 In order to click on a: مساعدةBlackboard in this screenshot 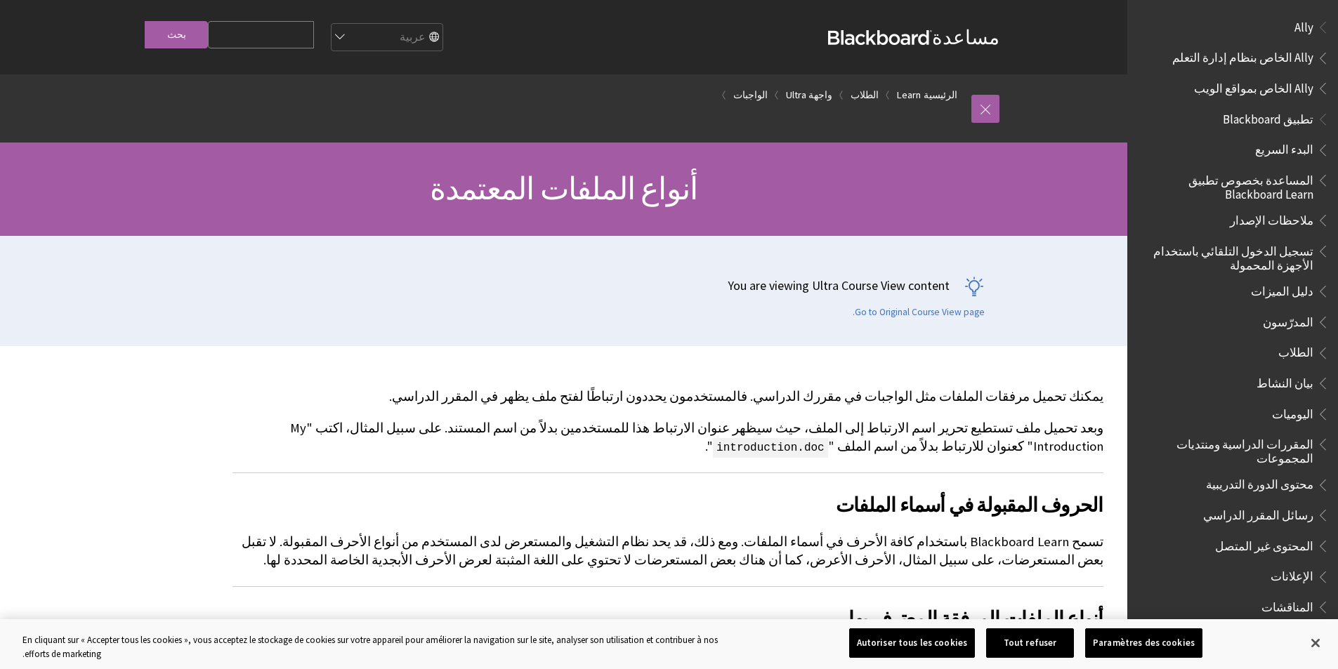, I will do `click(914, 37)`.